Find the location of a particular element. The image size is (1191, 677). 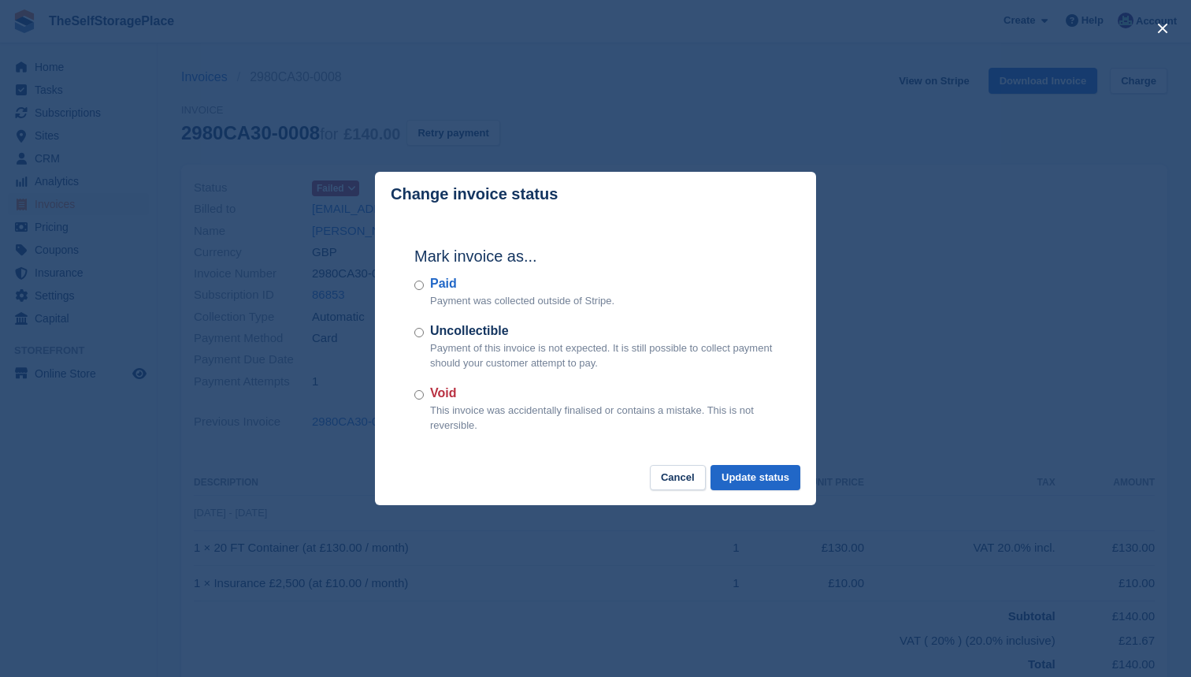

button: close is located at coordinates (1162, 28).